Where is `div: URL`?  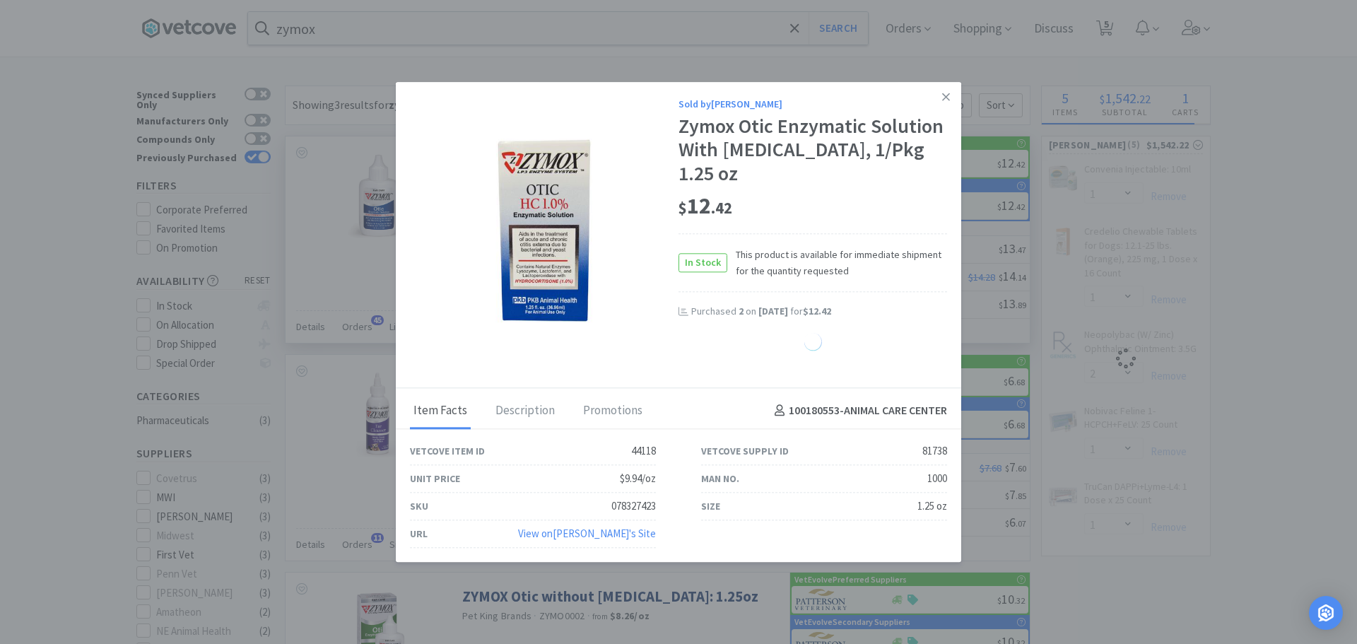 div: URL is located at coordinates (418, 533).